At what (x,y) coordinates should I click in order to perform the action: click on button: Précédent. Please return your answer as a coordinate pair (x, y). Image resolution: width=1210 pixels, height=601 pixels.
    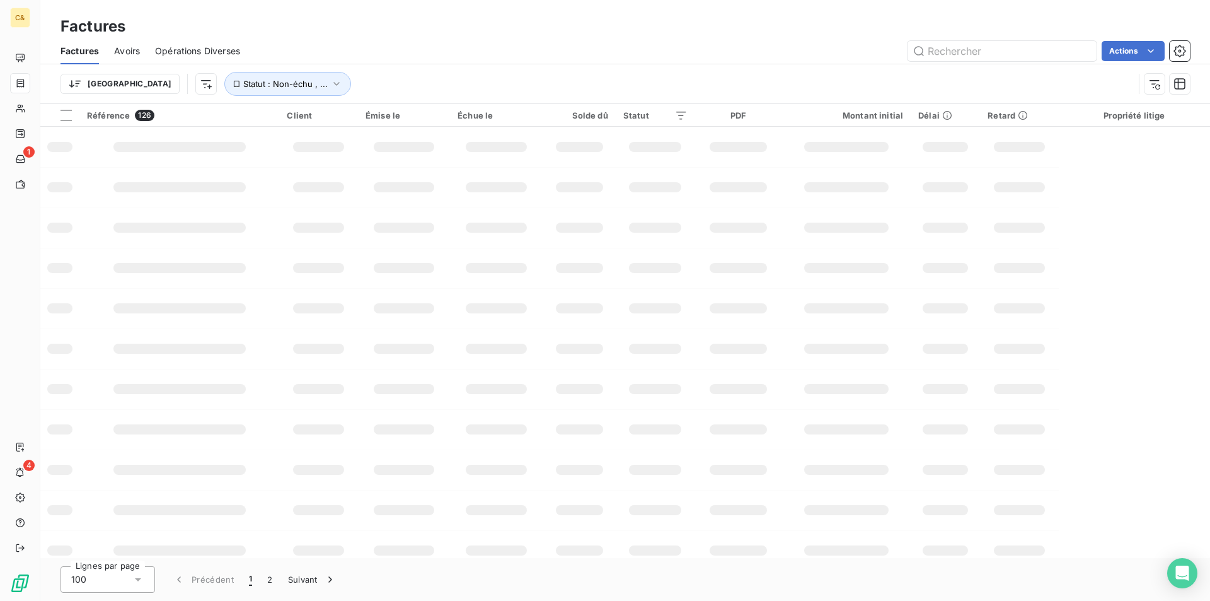
    Looking at the image, I should click on (203, 579).